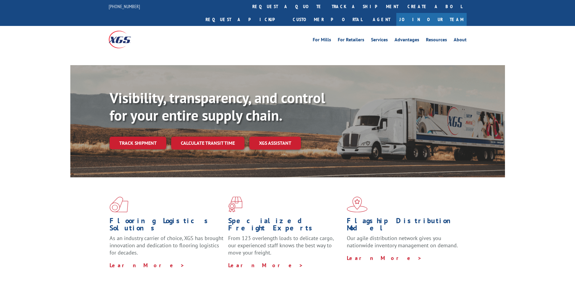 The image size is (575, 285). What do you see at coordinates (322, 41) in the screenshot?
I see `a: For Mills` at bounding box center [322, 41].